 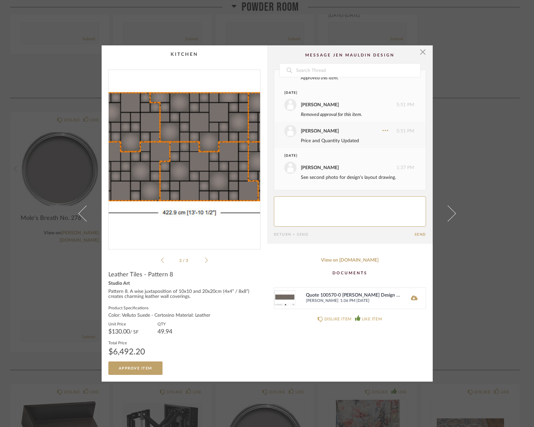 I want to click on button: Send, so click(x=420, y=235).